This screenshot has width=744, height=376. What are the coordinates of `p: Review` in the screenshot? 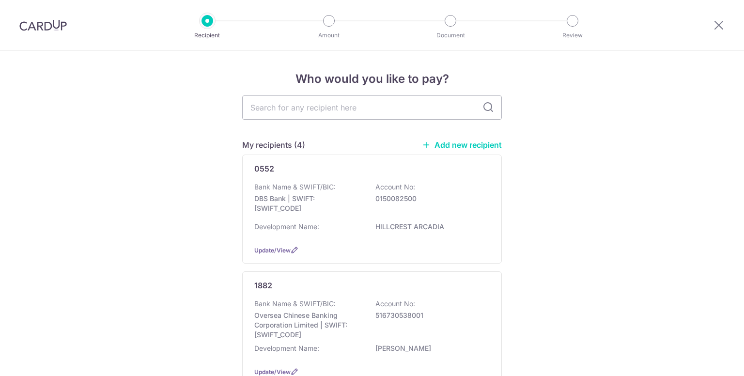 It's located at (572, 35).